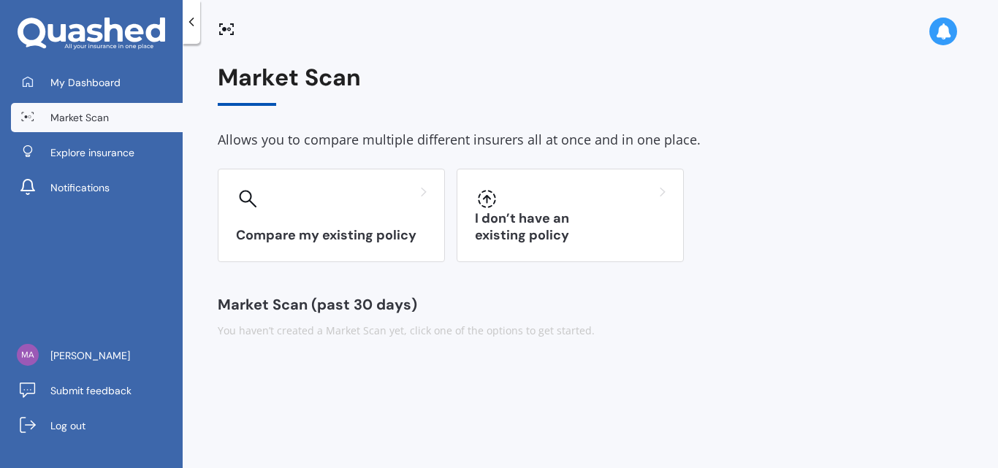  Describe the element at coordinates (590, 305) in the screenshot. I see `div: Market Scan (past 30 days)` at that location.